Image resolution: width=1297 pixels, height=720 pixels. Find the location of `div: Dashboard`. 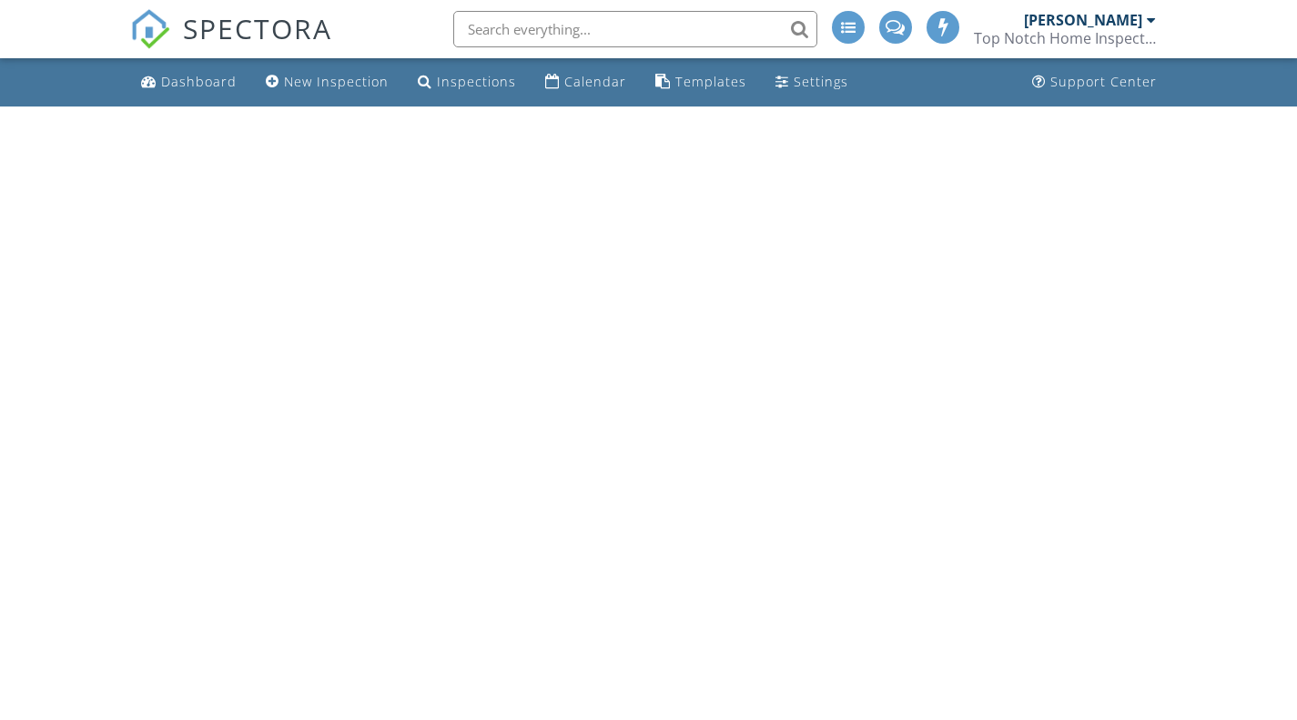

div: Dashboard is located at coordinates (198, 81).